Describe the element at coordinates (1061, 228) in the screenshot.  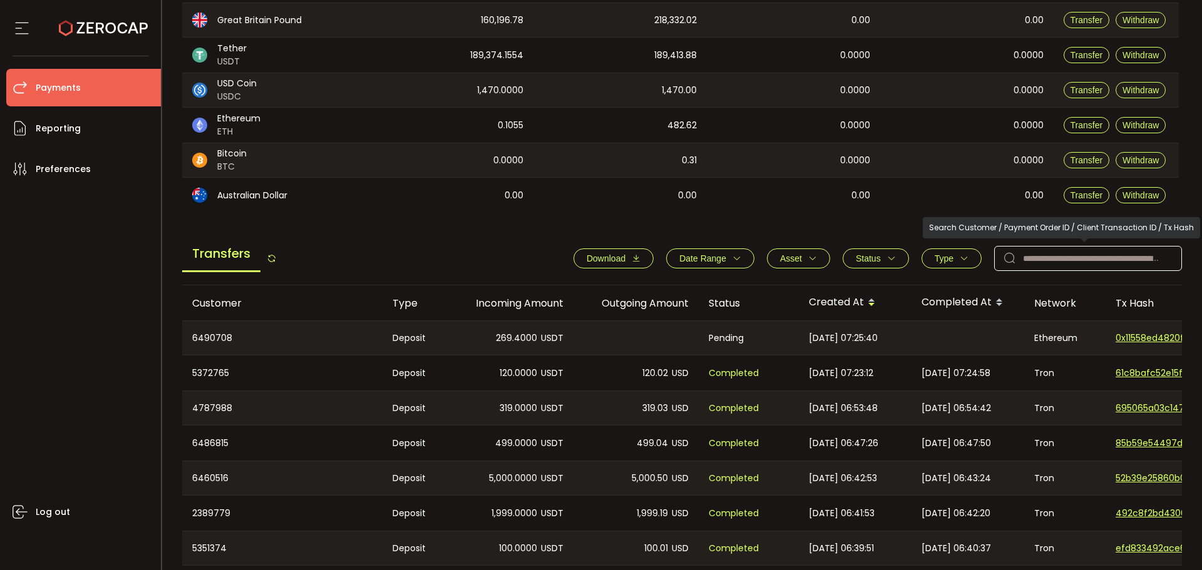
I see `div: Search Customer / Payment Order ID / Client Transaction ID / Tx Hash` at that location.